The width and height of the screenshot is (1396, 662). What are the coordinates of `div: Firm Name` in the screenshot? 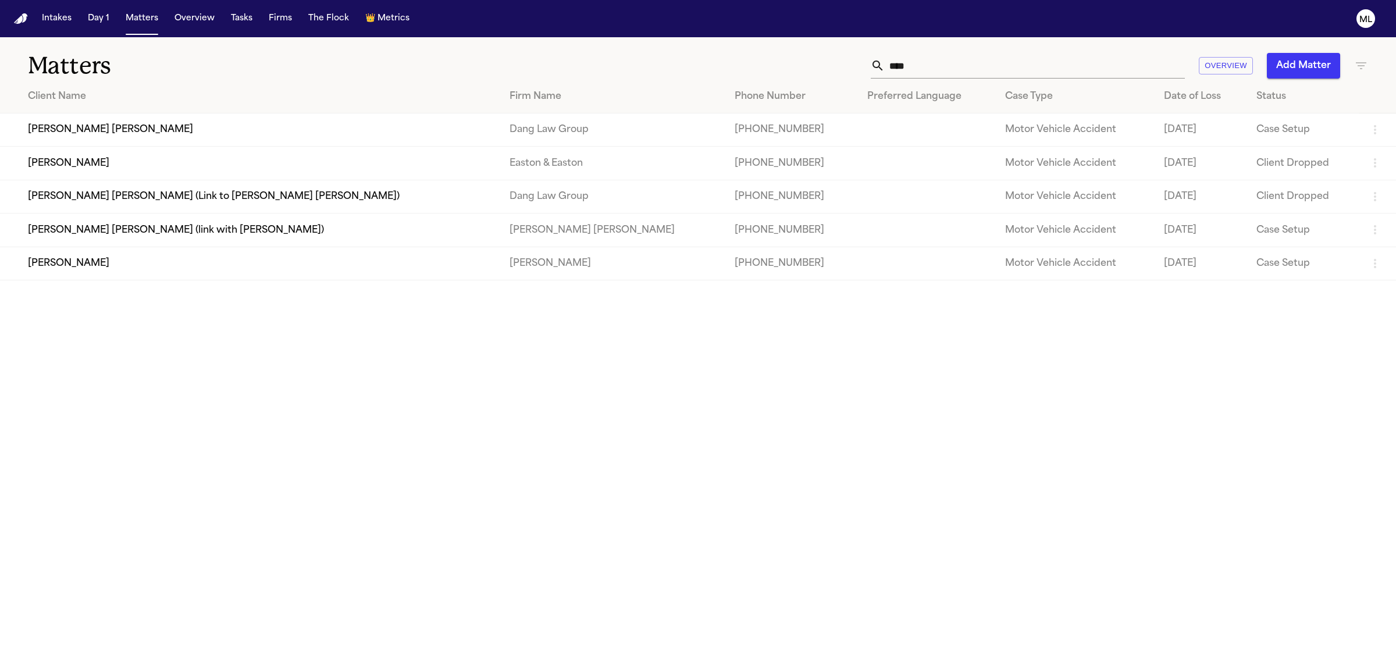 It's located at (612, 97).